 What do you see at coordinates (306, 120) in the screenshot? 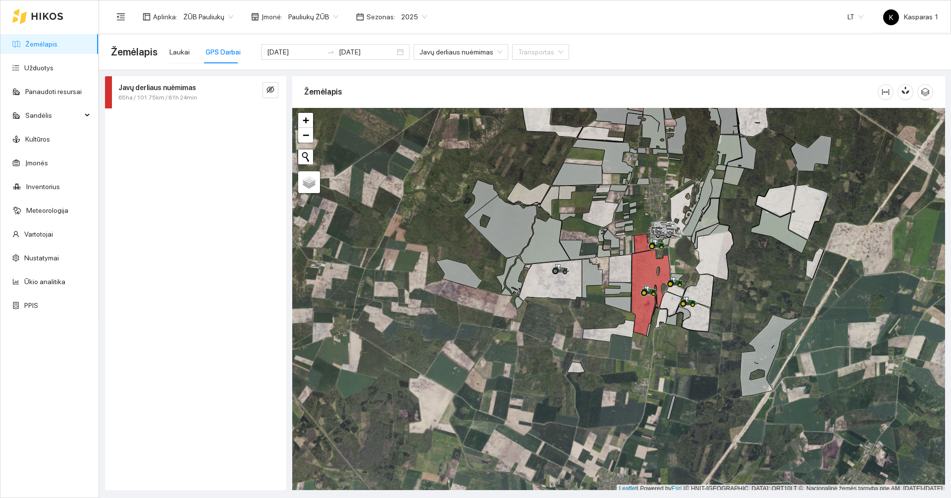
I see `a: Zoom in` at bounding box center [306, 120].